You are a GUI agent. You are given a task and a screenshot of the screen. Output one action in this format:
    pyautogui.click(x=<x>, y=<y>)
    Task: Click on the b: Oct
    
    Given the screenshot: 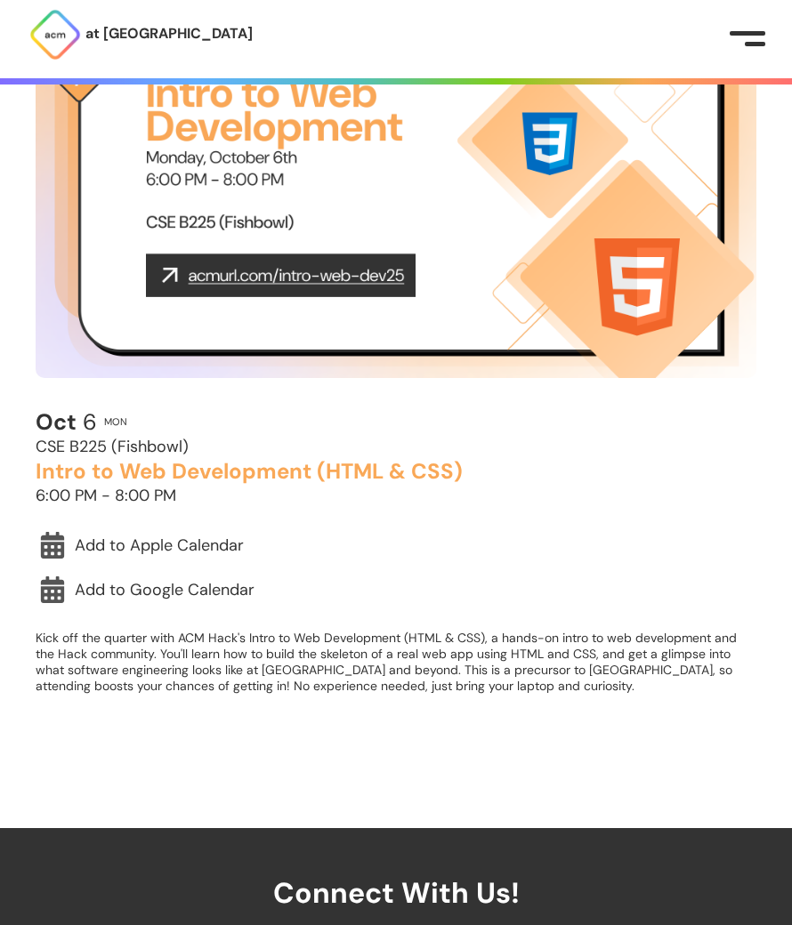 What is the action you would take?
    pyautogui.click(x=56, y=422)
    